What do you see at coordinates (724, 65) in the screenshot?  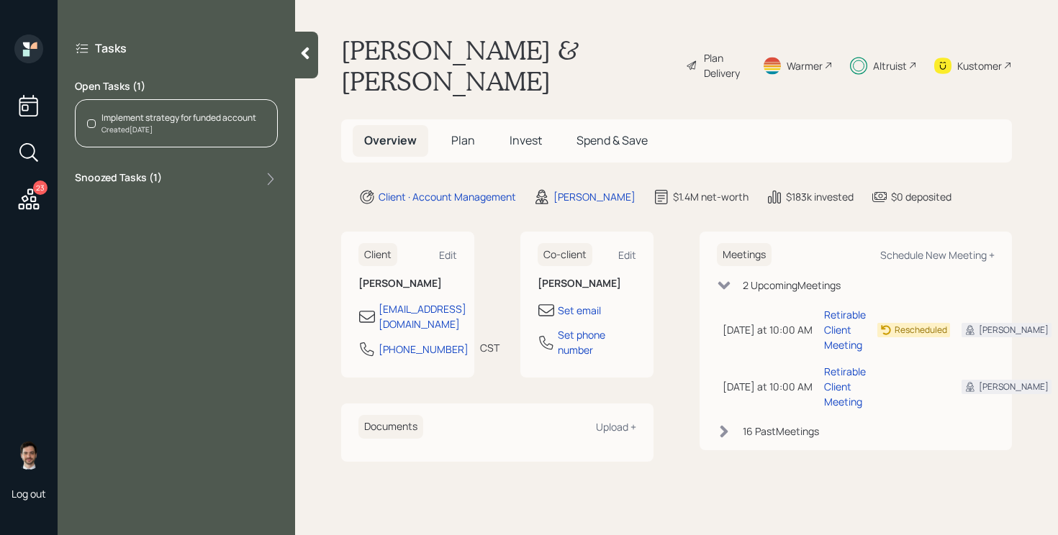 I see `div: Plan Delivery` at bounding box center [724, 65].